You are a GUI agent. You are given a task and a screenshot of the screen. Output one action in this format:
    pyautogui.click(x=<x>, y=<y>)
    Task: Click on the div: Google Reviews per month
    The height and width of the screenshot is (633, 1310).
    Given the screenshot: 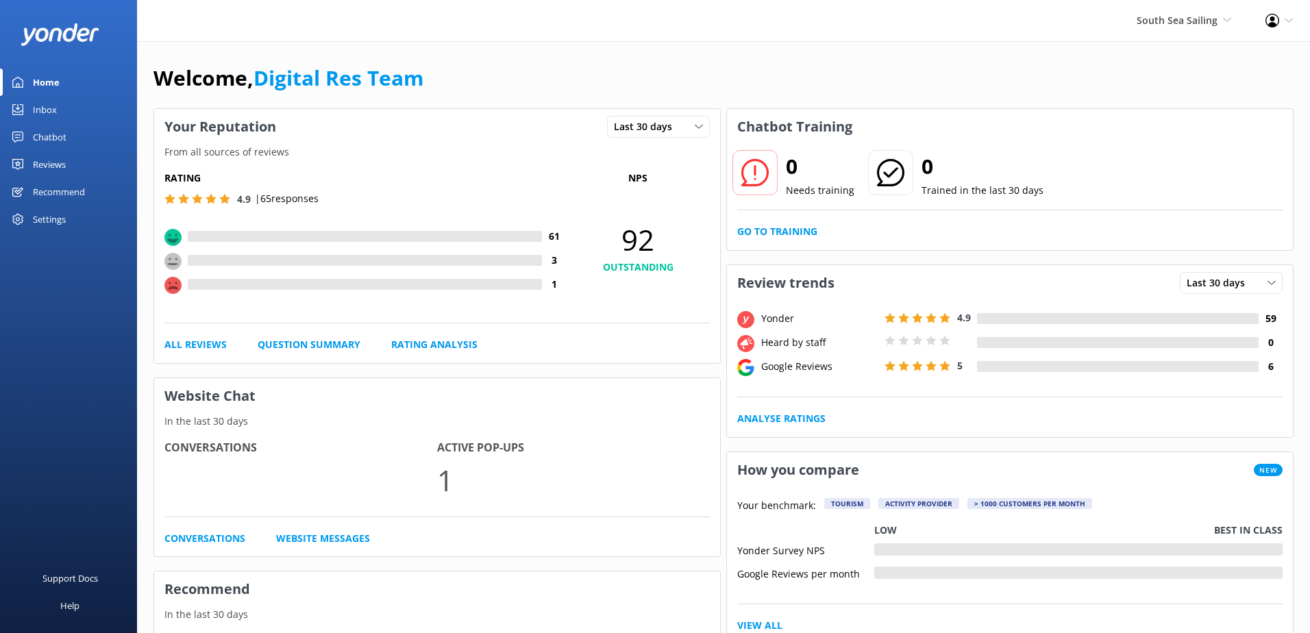 What is the action you would take?
    pyautogui.click(x=806, y=573)
    